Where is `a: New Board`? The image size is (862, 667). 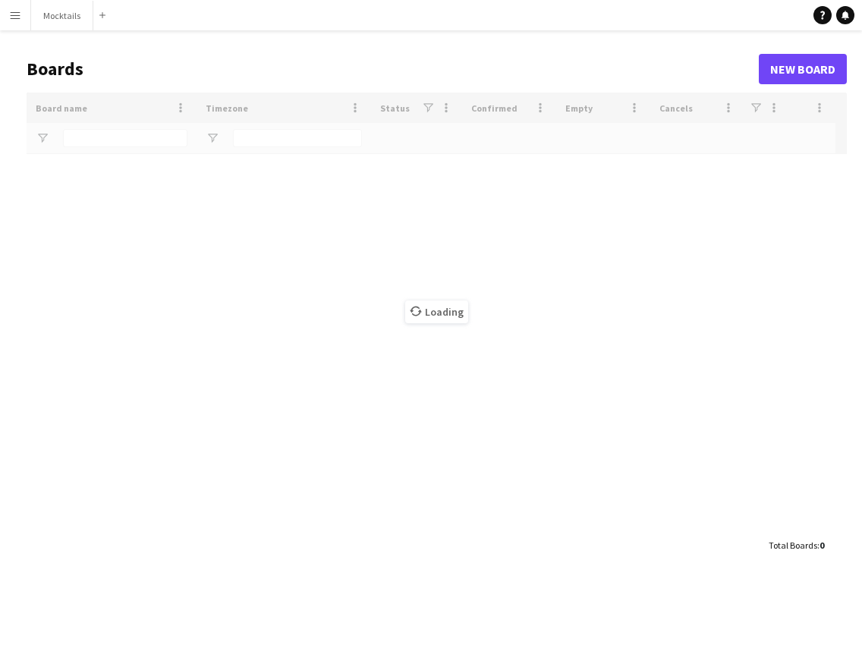 a: New Board is located at coordinates (803, 69).